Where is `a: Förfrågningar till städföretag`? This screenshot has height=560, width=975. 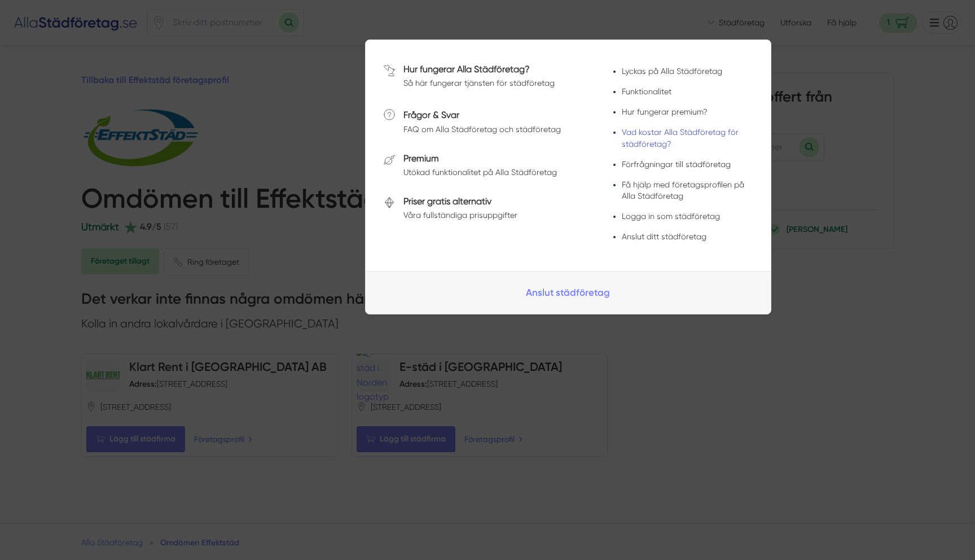 a: Förfrågningar till städföretag is located at coordinates (676, 164).